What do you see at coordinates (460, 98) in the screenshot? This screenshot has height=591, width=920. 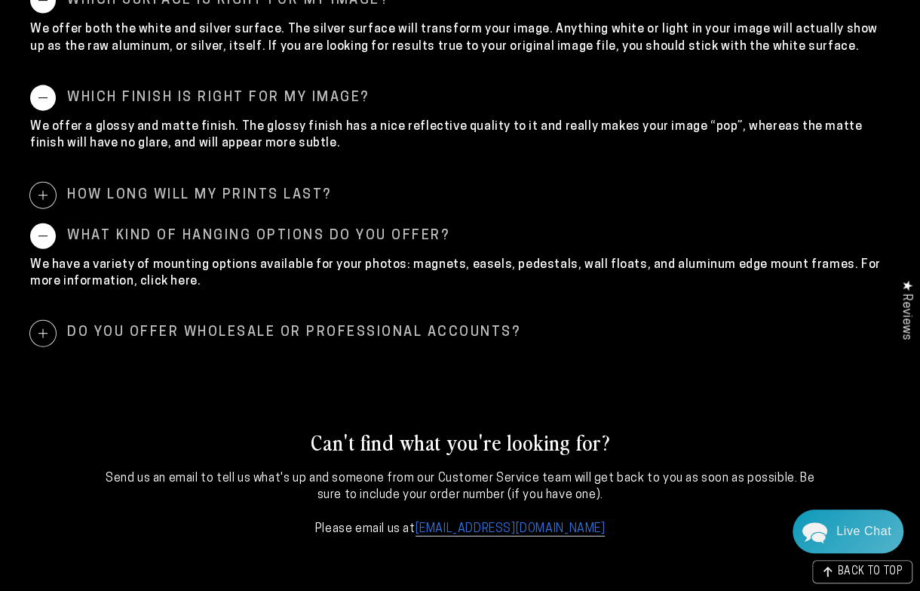 I see `summary: Which finish is right for my image?` at bounding box center [460, 98].